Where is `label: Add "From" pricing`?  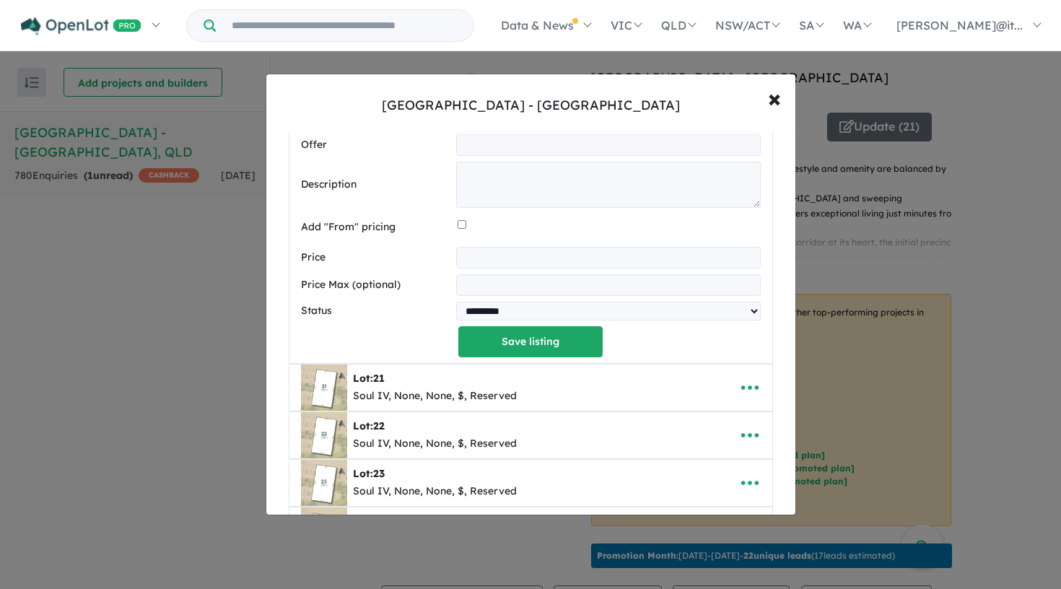 label: Add "From" pricing is located at coordinates (377, 227).